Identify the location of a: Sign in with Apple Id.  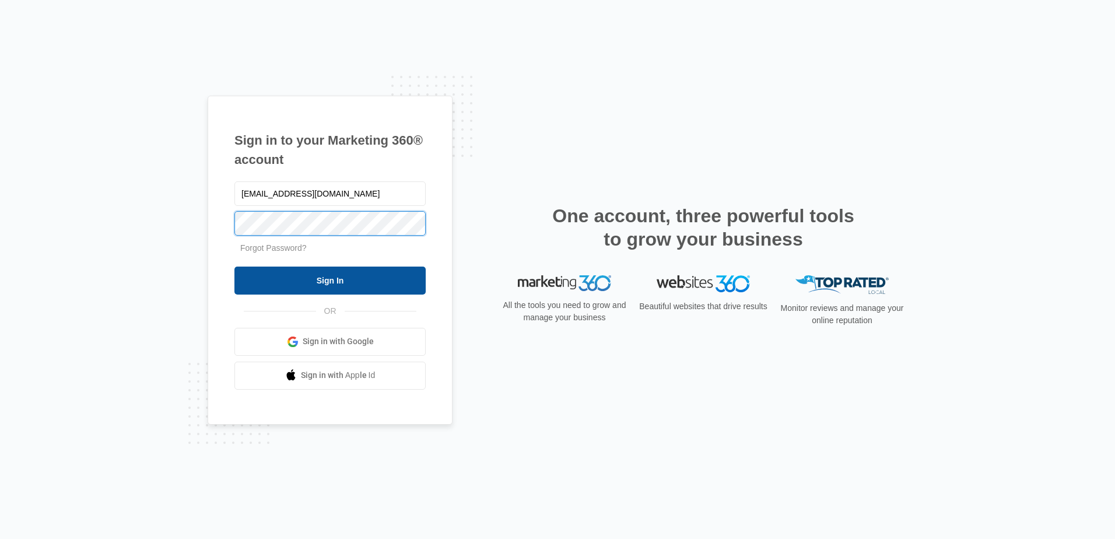
(330, 376).